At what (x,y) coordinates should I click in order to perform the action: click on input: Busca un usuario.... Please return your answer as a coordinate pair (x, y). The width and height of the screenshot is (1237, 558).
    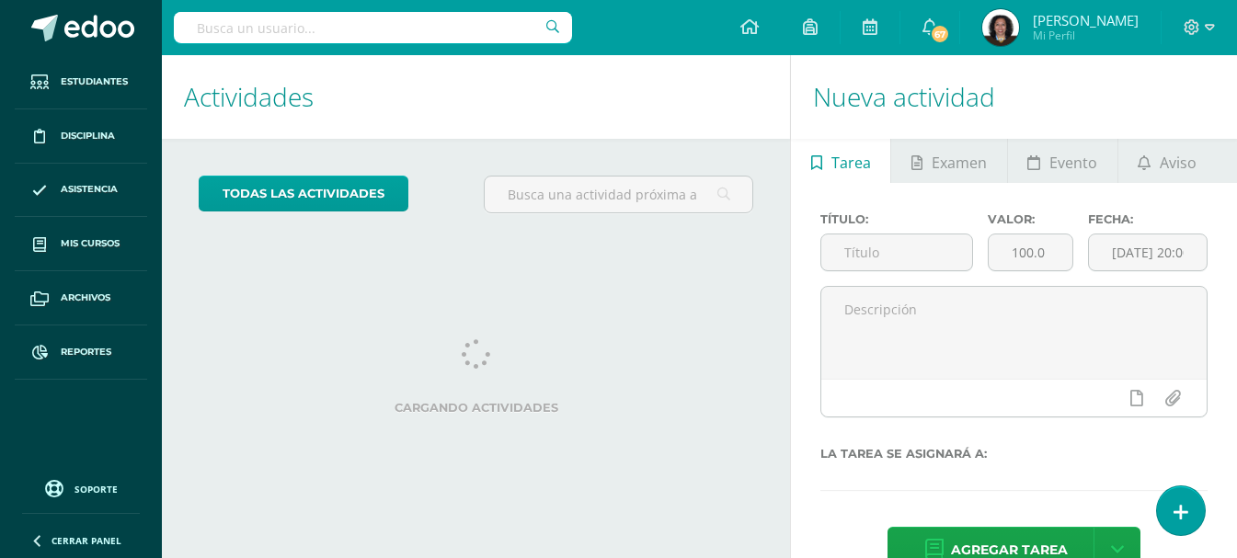
    Looking at the image, I should click on (372, 28).